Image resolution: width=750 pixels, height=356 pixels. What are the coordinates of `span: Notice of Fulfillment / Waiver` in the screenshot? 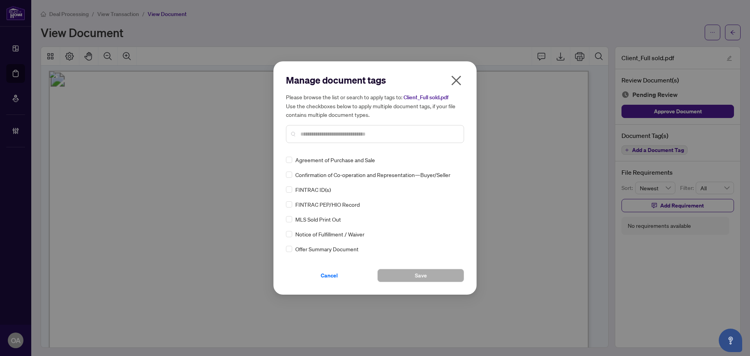 It's located at (330, 234).